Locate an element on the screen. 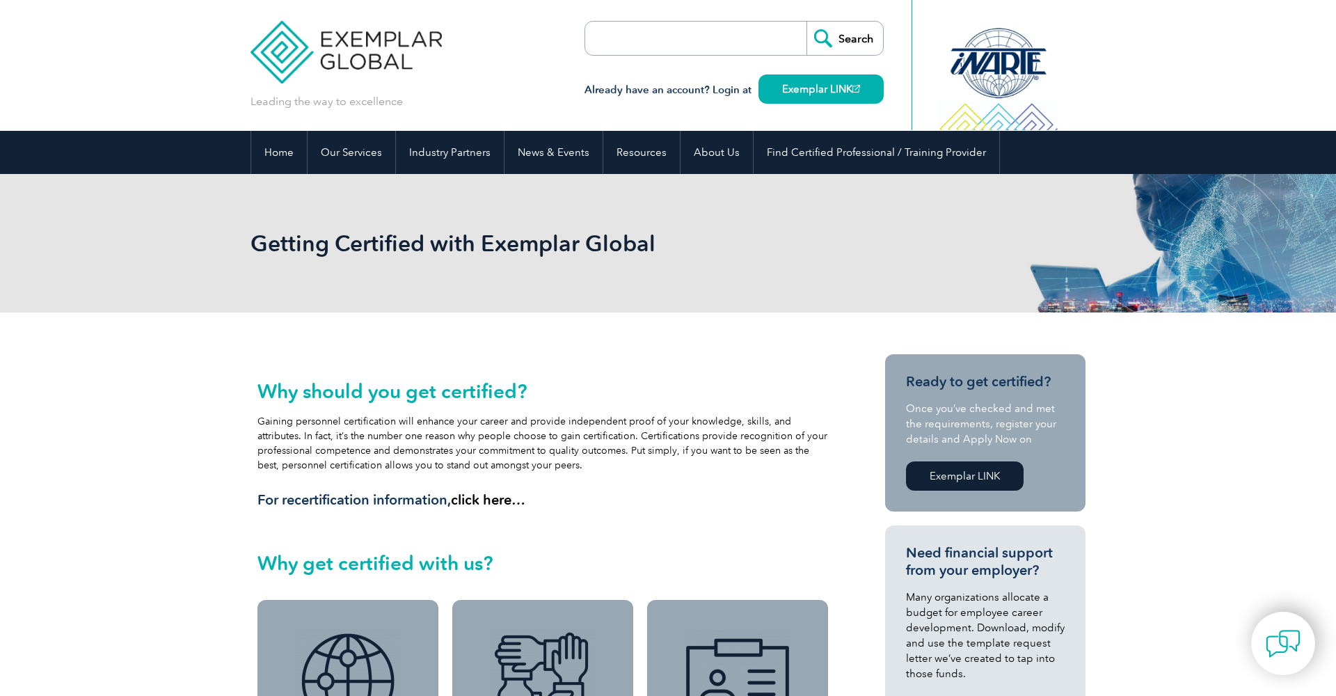 The width and height of the screenshot is (1336, 696). h3: Ready to get certified? is located at coordinates (985, 381).